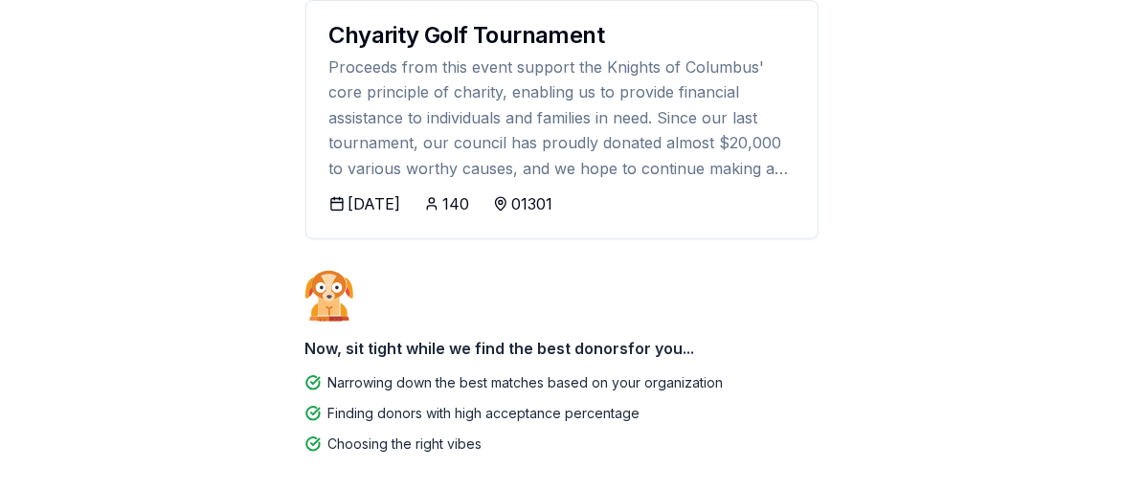 Image resolution: width=1123 pixels, height=490 pixels. I want to click on div: Now, sit tight while we find the best donors for you..., so click(562, 349).